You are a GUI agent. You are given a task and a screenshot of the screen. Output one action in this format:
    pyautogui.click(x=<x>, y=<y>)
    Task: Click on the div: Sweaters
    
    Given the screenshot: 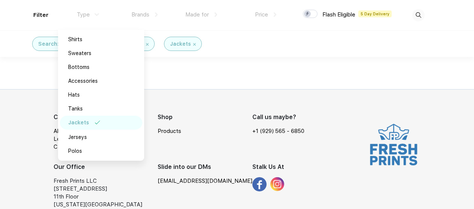 What is the action you would take?
    pyautogui.click(x=80, y=53)
    